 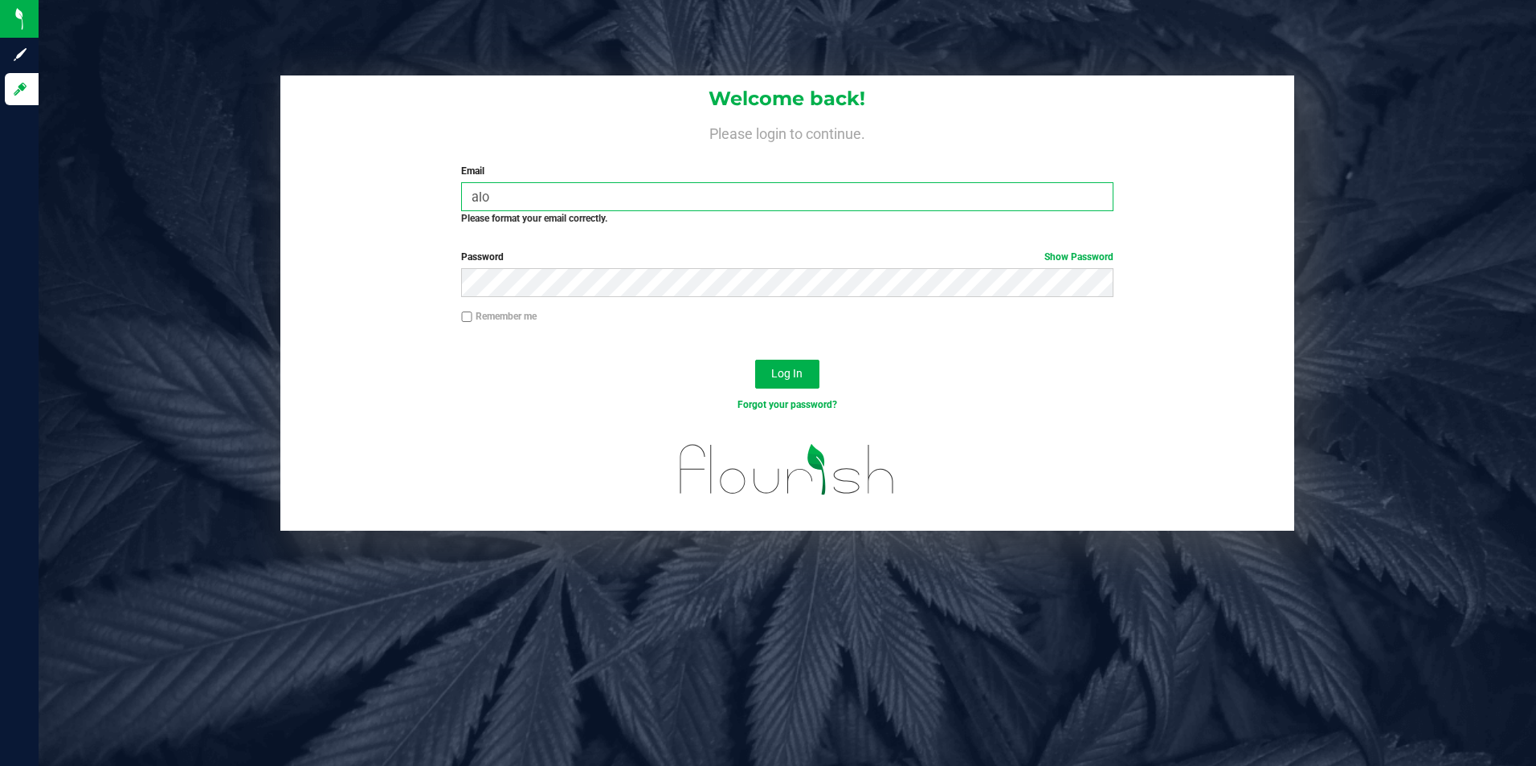 I want to click on inline-svg: Log in, so click(x=20, y=89).